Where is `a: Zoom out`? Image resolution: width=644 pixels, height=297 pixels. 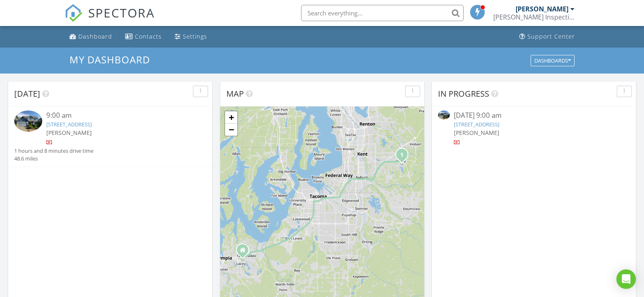 a: Zoom out is located at coordinates (231, 130).